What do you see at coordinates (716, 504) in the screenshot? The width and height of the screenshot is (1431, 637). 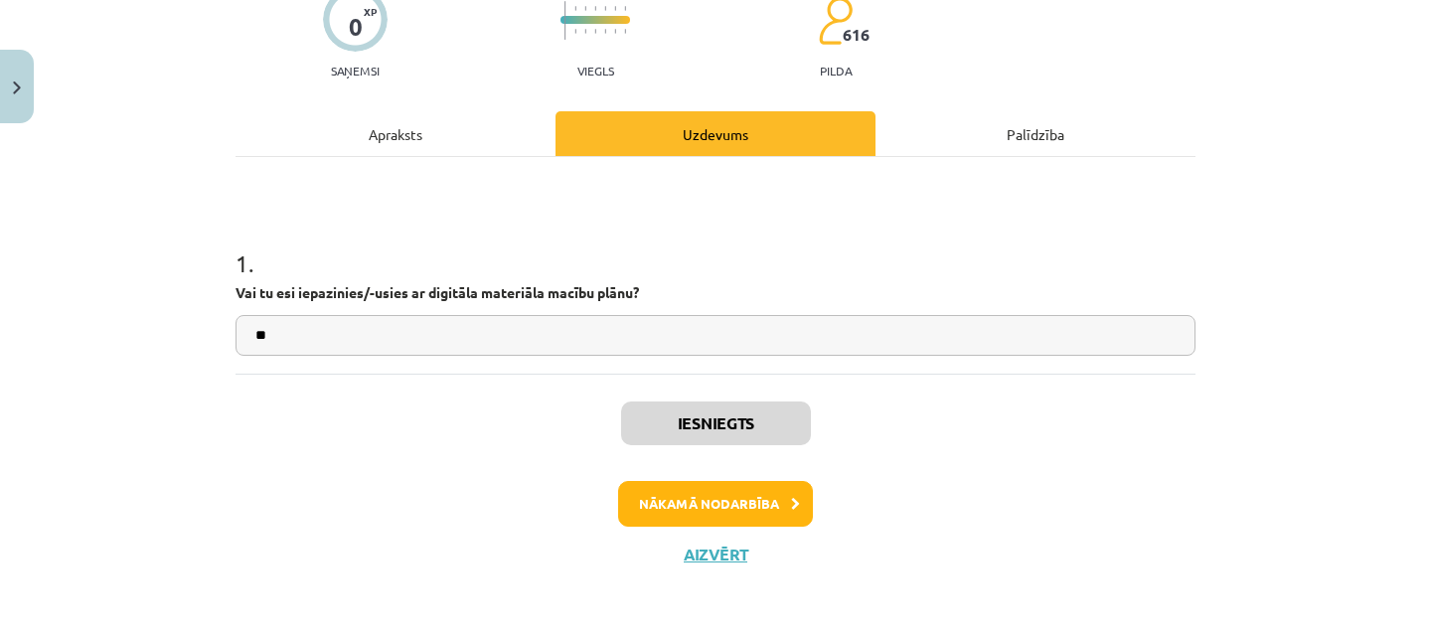 I see `button: Nākamā nodarbība` at bounding box center [716, 504].